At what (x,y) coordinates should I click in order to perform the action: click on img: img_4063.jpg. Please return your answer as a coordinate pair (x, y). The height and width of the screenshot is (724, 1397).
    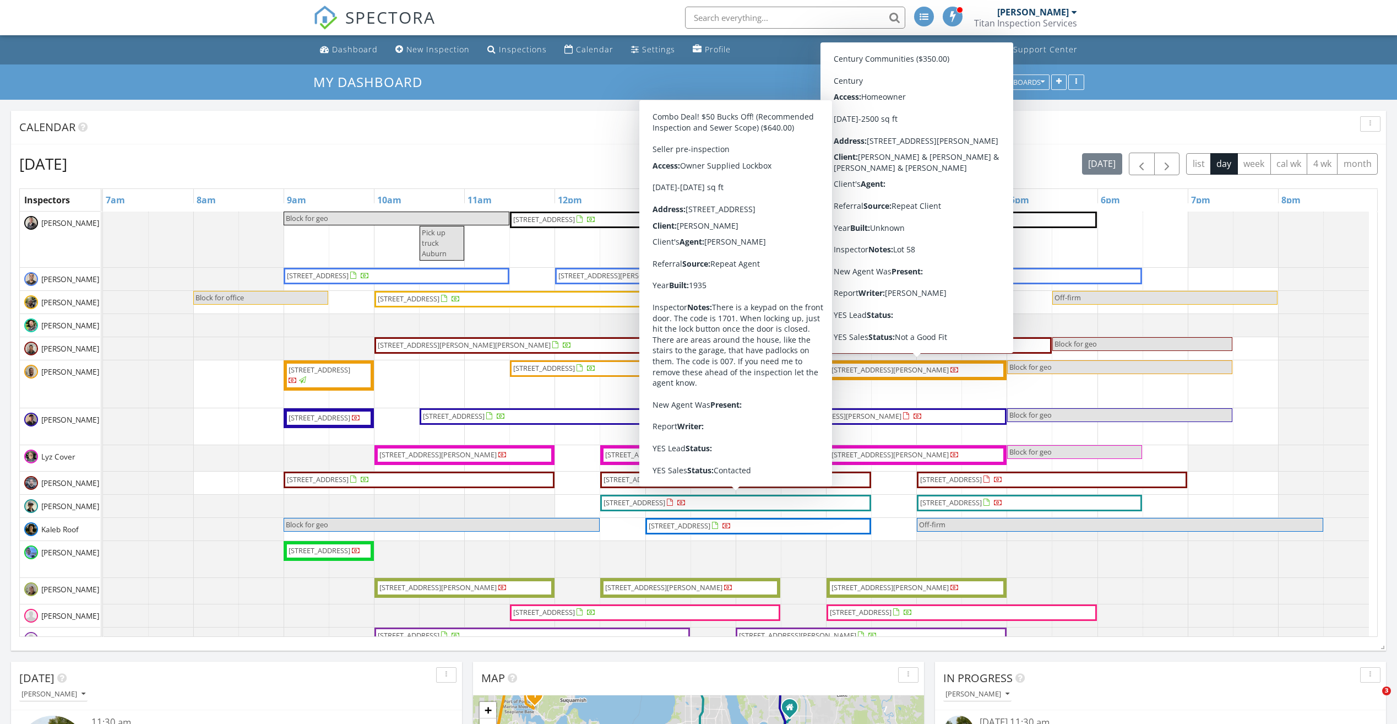
    Looking at the image, I should click on (31, 506).